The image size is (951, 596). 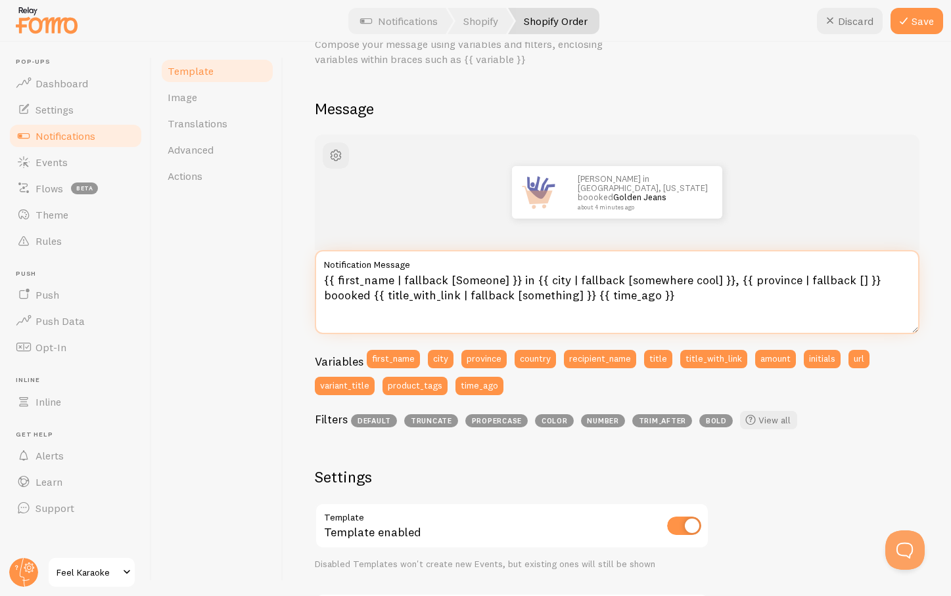 What do you see at coordinates (49, 456) in the screenshot?
I see `span: Alerts` at bounding box center [49, 456].